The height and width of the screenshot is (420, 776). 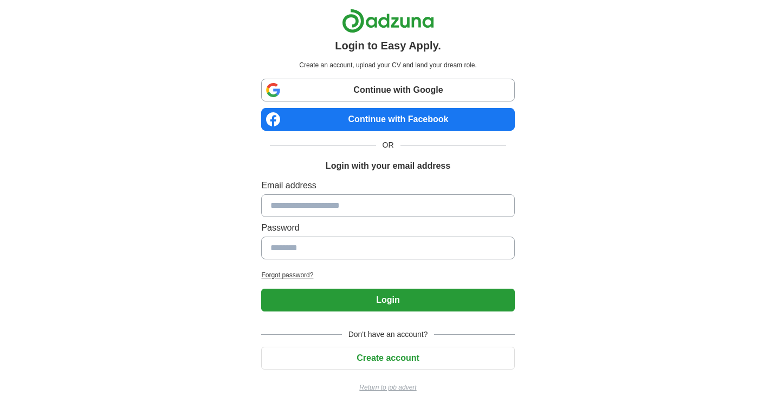 What do you see at coordinates (388, 387) in the screenshot?
I see `p: Return to job advert` at bounding box center [388, 387].